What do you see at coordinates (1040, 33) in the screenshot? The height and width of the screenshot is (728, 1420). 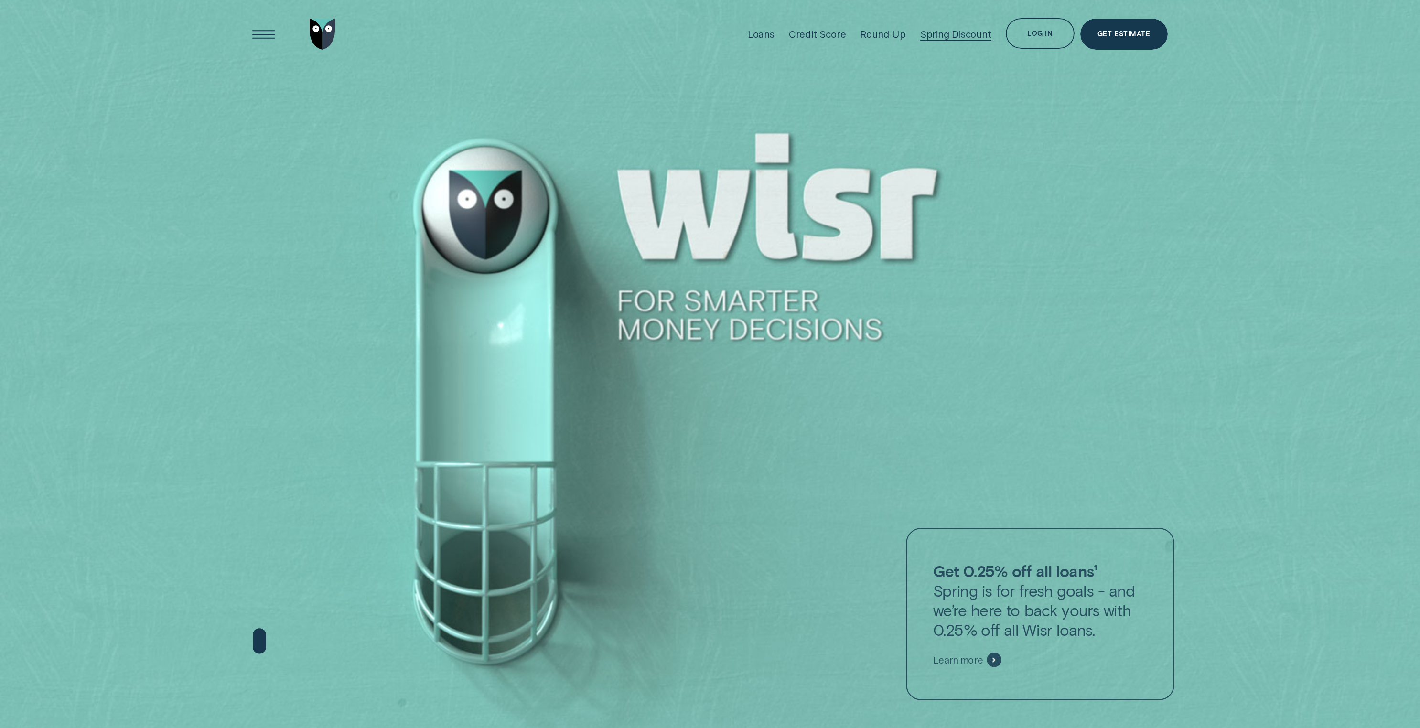 I see `button: Log in` at bounding box center [1040, 33].